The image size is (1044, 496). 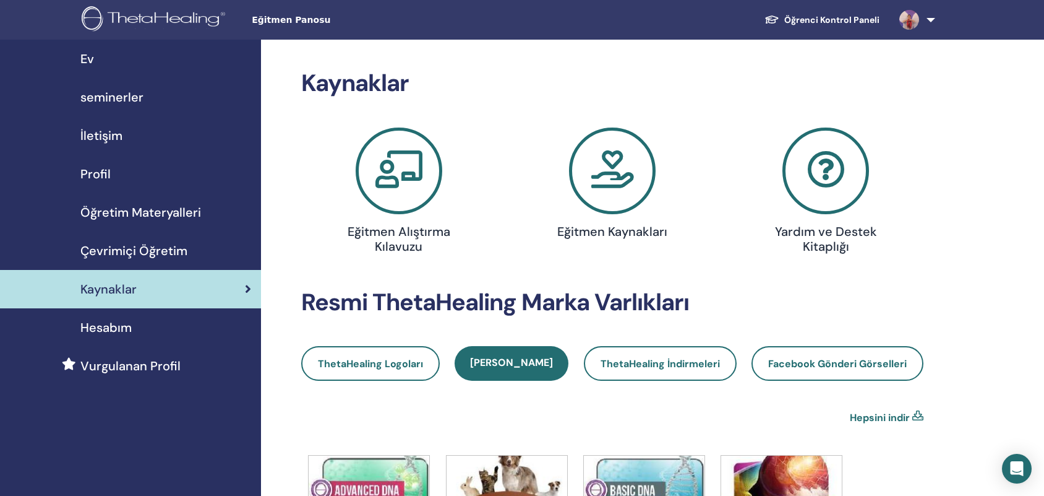 What do you see at coordinates (613, 231) in the screenshot?
I see `h4: Eğitmen Kaynakları` at bounding box center [613, 231].